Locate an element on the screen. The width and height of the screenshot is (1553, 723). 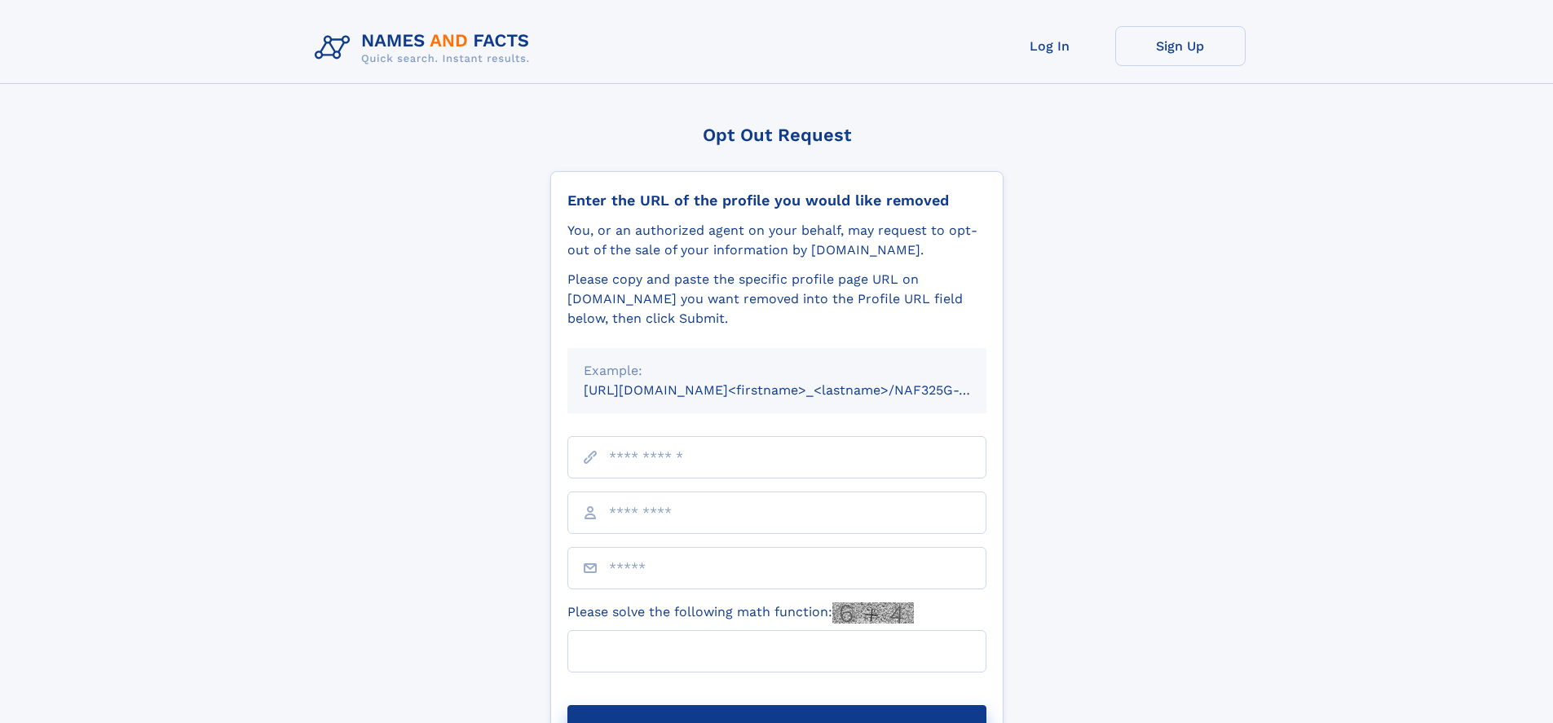
div: Enter the URL of the profile you would like removed is located at coordinates (777, 200).